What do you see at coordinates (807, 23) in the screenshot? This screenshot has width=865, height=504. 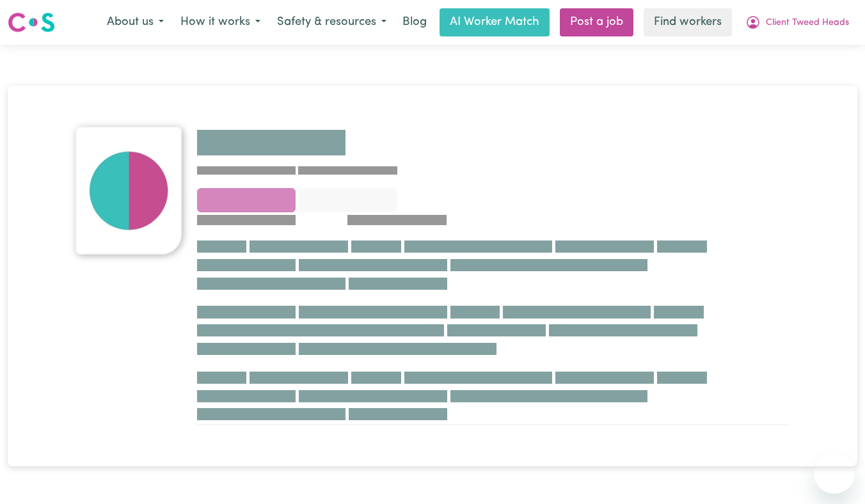 I see `span: Client Tweed Heads` at bounding box center [807, 23].